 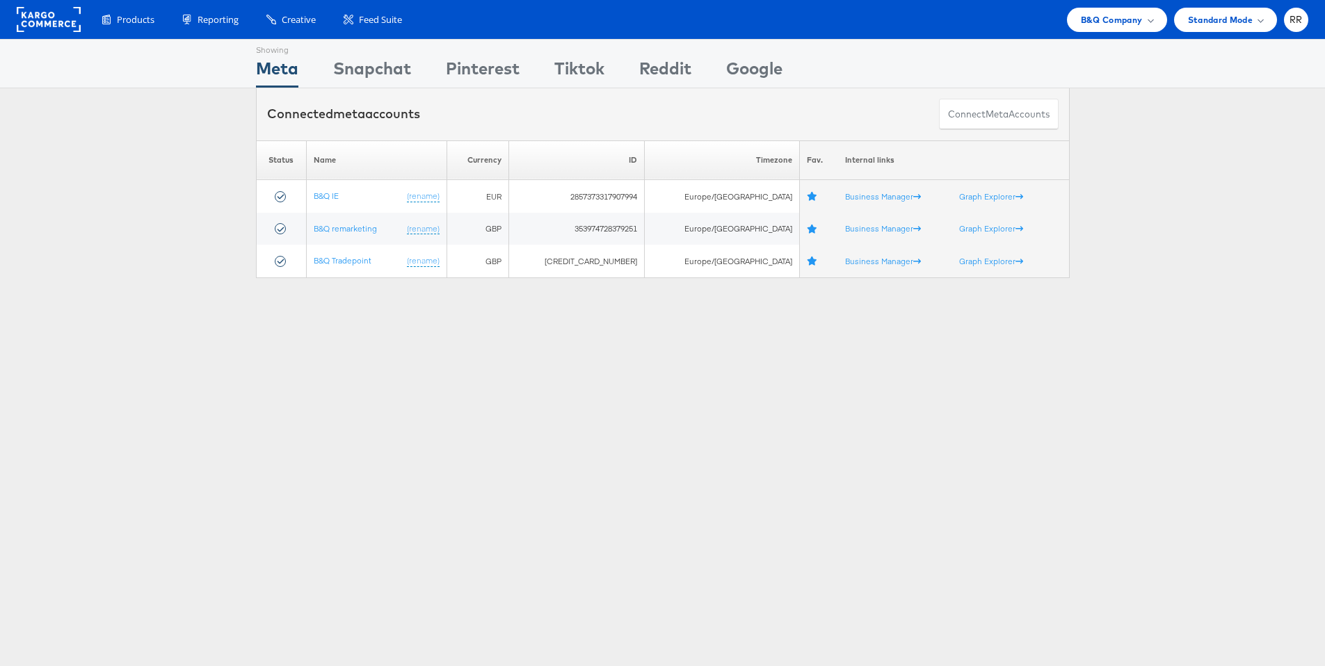 I want to click on th: ID, so click(x=576, y=160).